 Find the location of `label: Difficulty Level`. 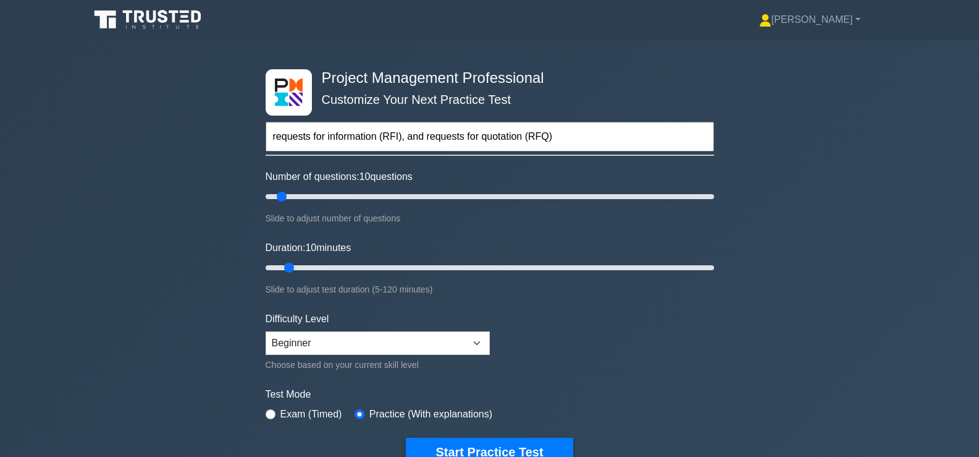

label: Difficulty Level is located at coordinates (297, 319).